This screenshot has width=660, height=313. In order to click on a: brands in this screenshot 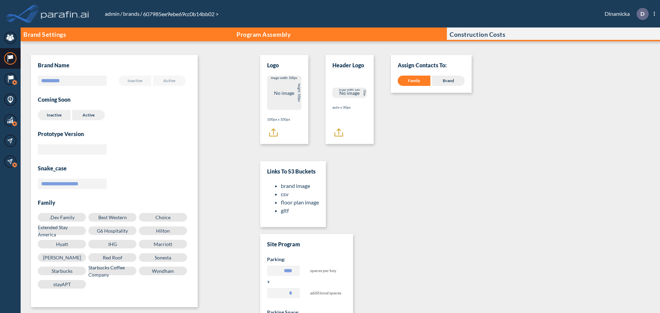, I will do `click(131, 13)`.